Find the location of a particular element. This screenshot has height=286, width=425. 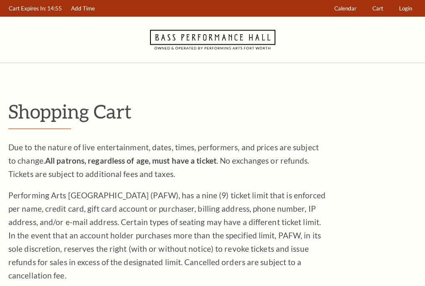

span: Cart is located at coordinates (378, 8).